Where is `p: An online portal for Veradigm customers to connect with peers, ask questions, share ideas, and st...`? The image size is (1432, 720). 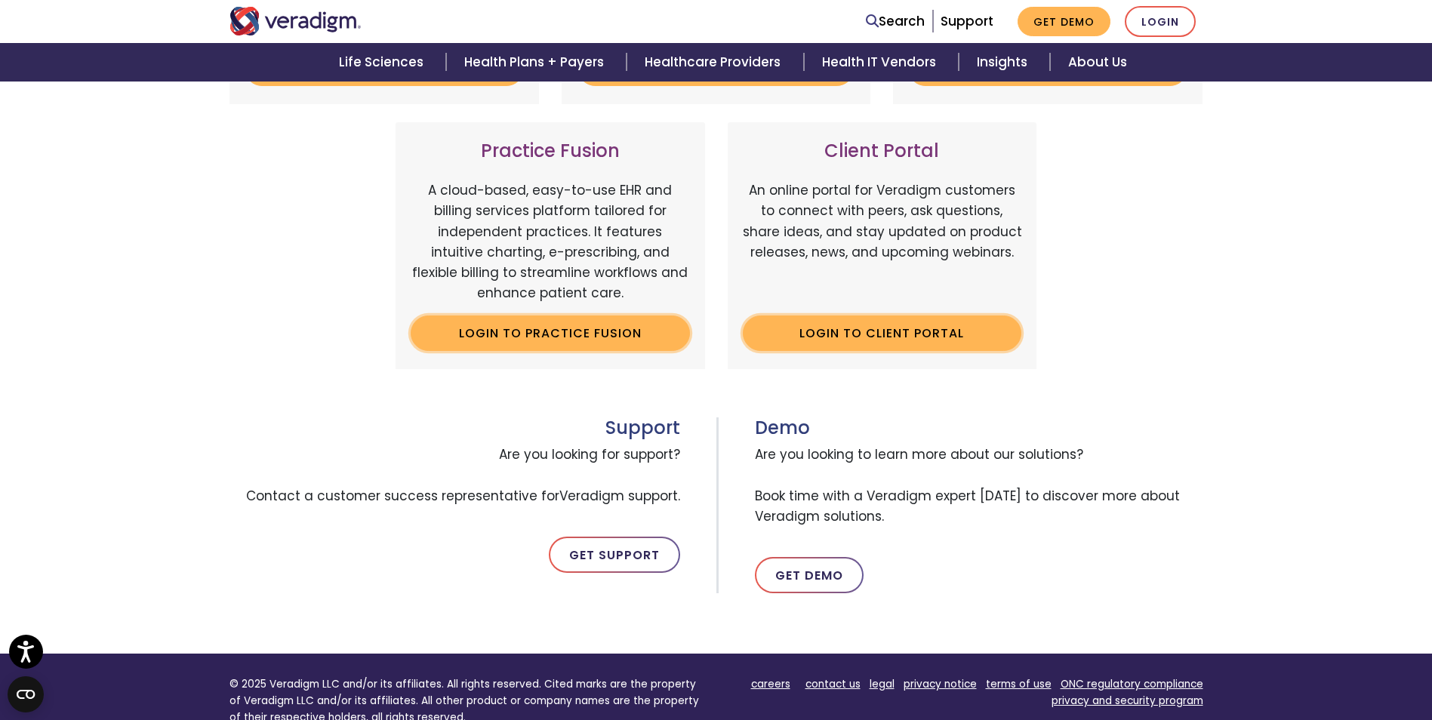 p: An online portal for Veradigm customers to connect with peers, ask questions, share ideas, and st... is located at coordinates (883, 242).